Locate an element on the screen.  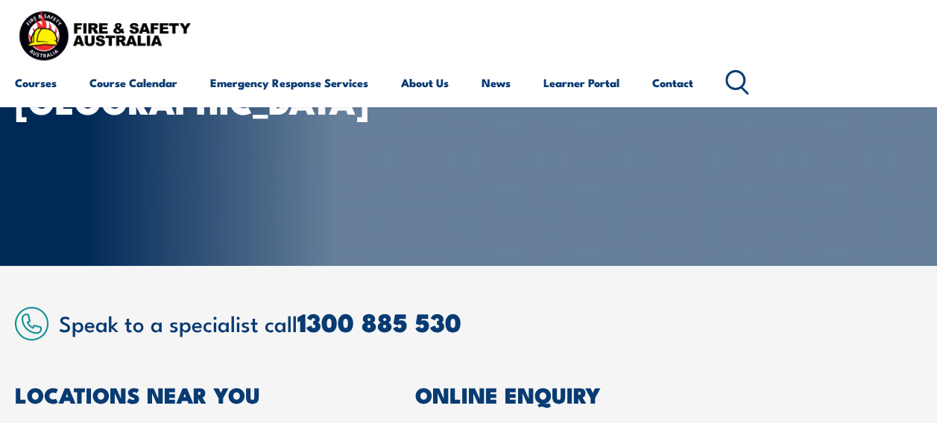
a: 1300 885 530 is located at coordinates (379, 321).